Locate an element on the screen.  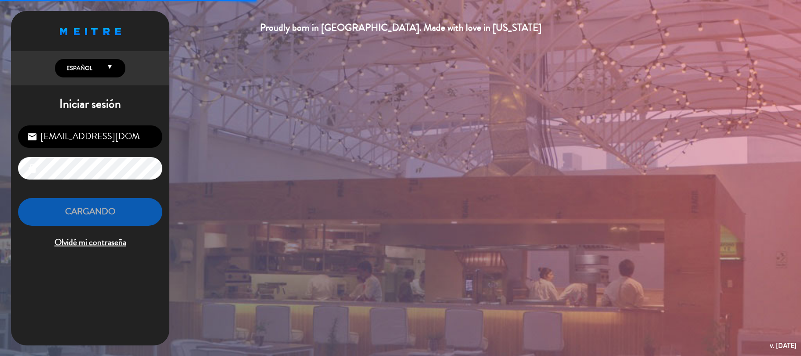
input: Correo Electrónico is located at coordinates (90, 136).